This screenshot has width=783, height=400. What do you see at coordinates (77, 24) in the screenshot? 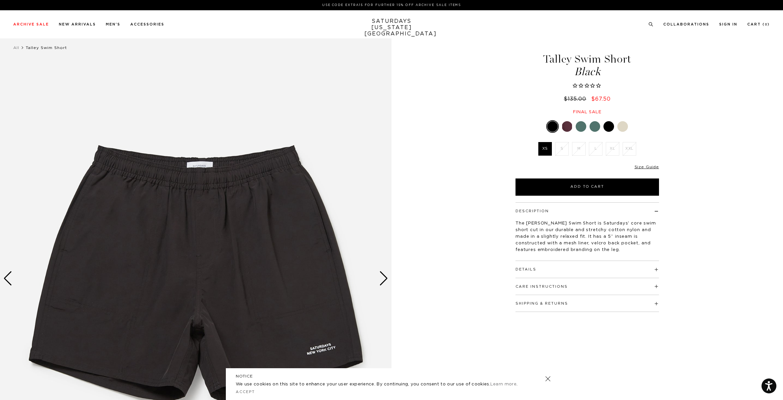
I see `a: New Arrivals` at bounding box center [77, 24].